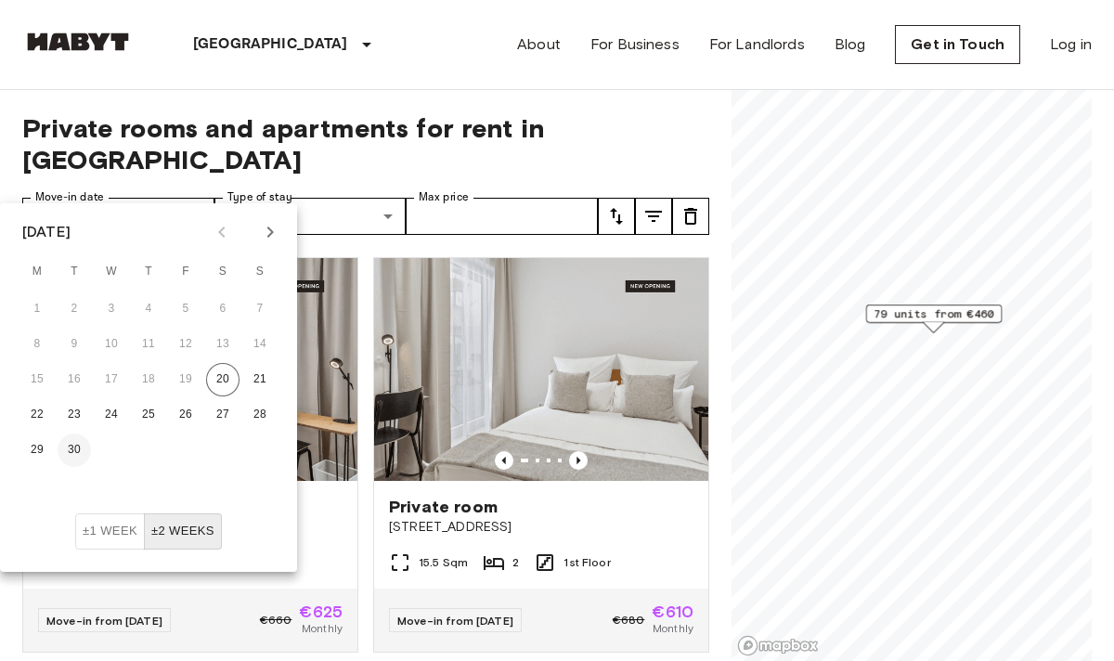 The height and width of the screenshot is (661, 1114). Describe the element at coordinates (111, 415) in the screenshot. I see `button: 24` at that location.